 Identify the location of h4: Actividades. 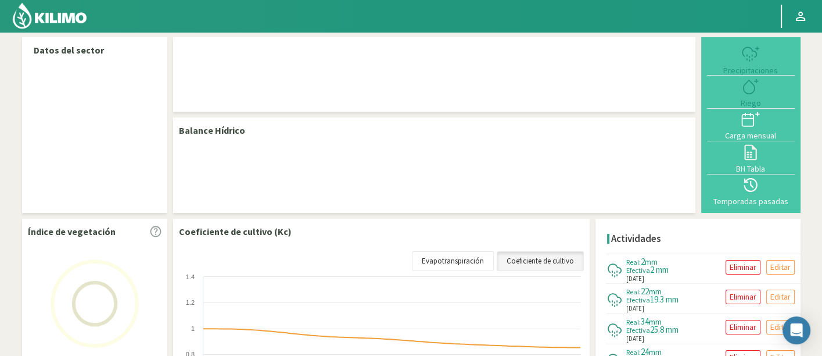
(636, 238).